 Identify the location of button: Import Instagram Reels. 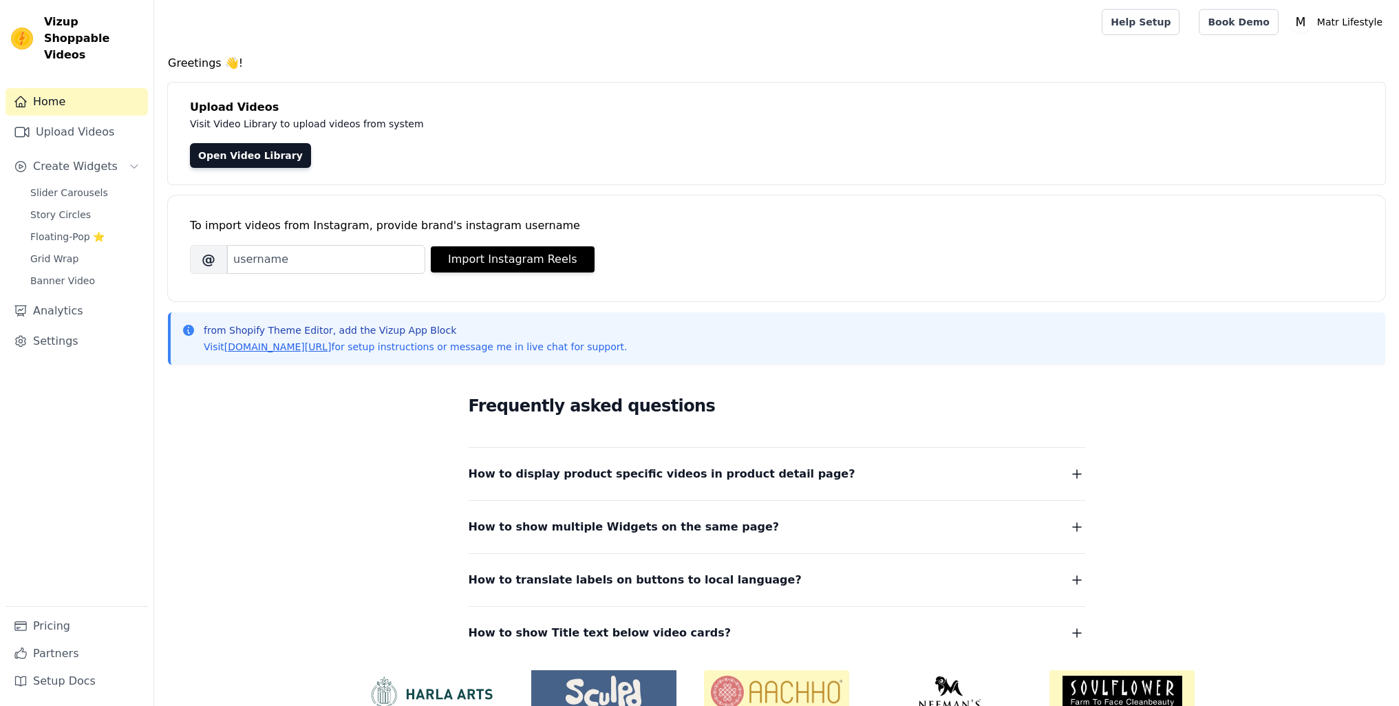
(513, 259).